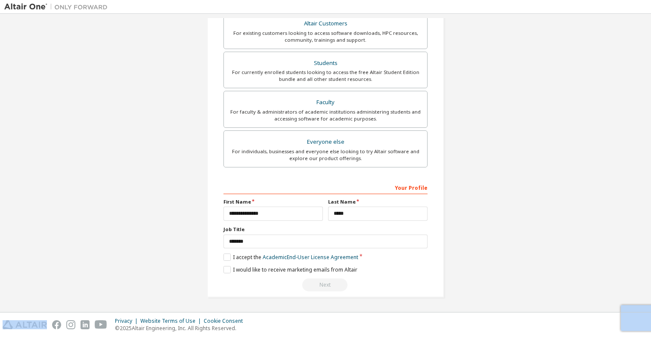 The height and width of the screenshot is (337, 651). Describe the element at coordinates (326, 230) in the screenshot. I see `label: Job Title` at that location.